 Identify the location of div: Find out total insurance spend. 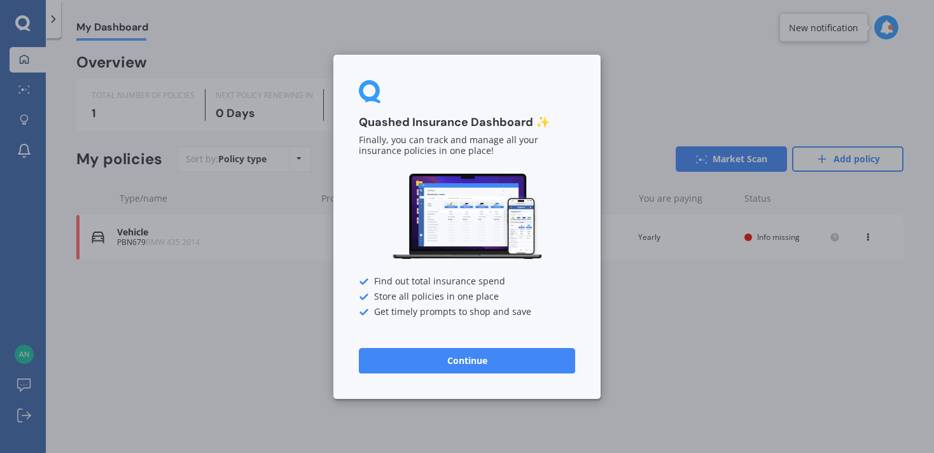
(467, 281).